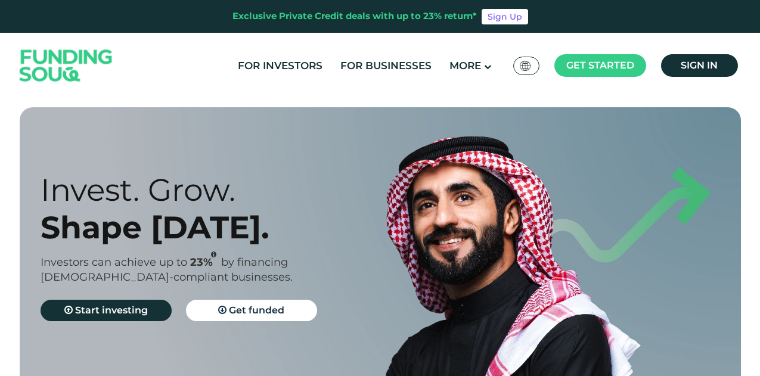  What do you see at coordinates (505, 17) in the screenshot?
I see `a: Sign Up` at bounding box center [505, 17].